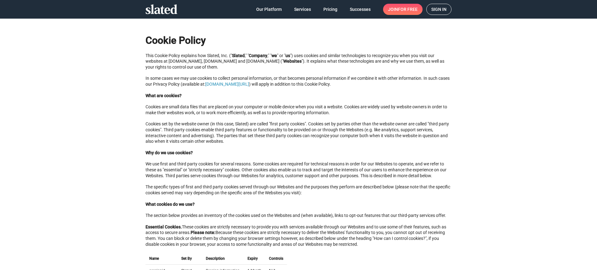 The image size is (597, 270). I want to click on a: Joinfor free, so click(403, 9).